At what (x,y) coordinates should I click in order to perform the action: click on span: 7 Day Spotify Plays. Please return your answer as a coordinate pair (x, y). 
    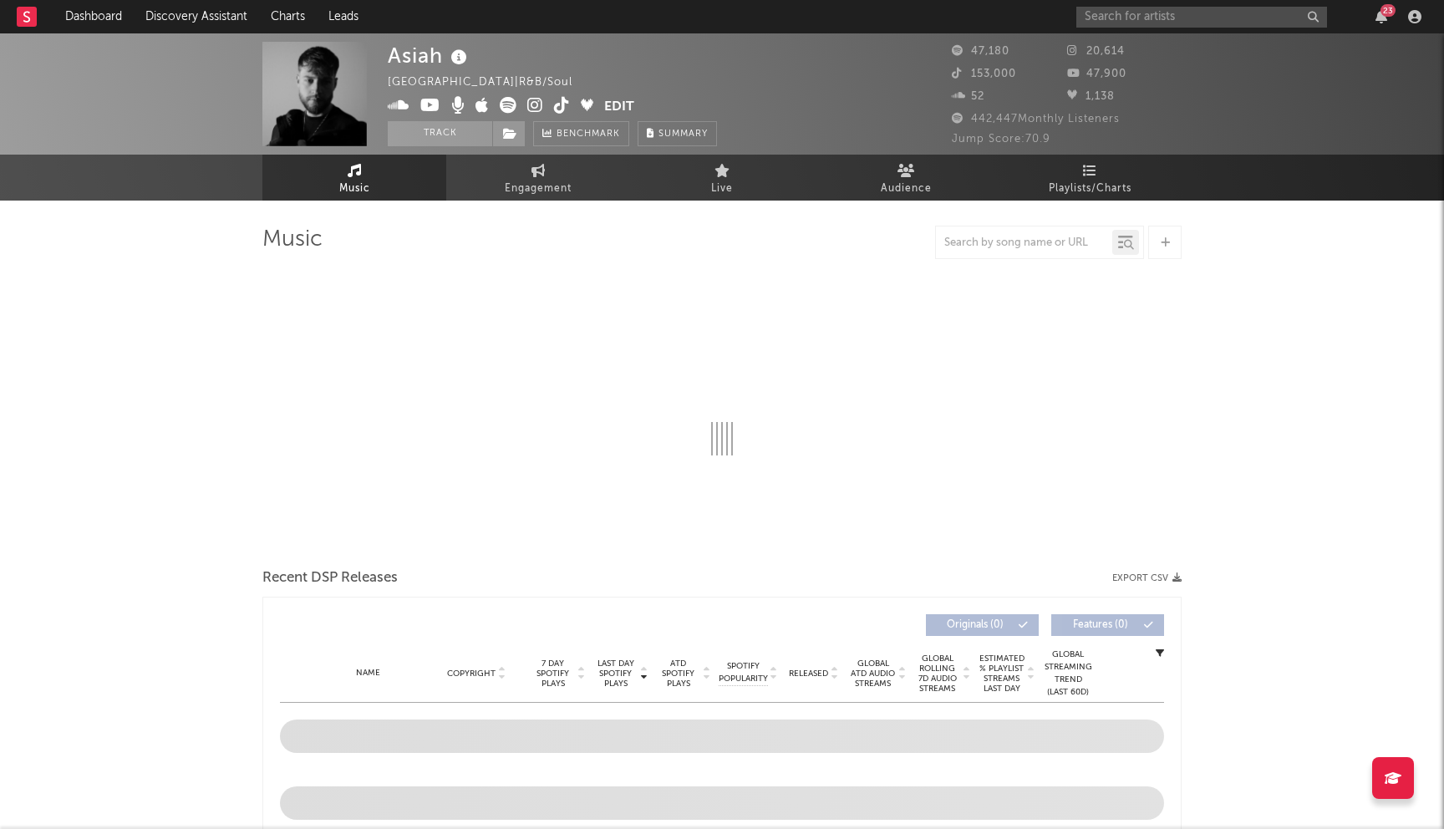
    Looking at the image, I should click on (552, 674).